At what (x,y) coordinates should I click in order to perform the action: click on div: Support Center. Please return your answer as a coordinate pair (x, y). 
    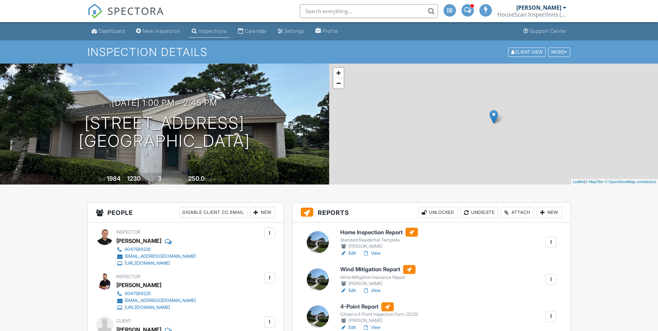
    Looking at the image, I should click on (548, 31).